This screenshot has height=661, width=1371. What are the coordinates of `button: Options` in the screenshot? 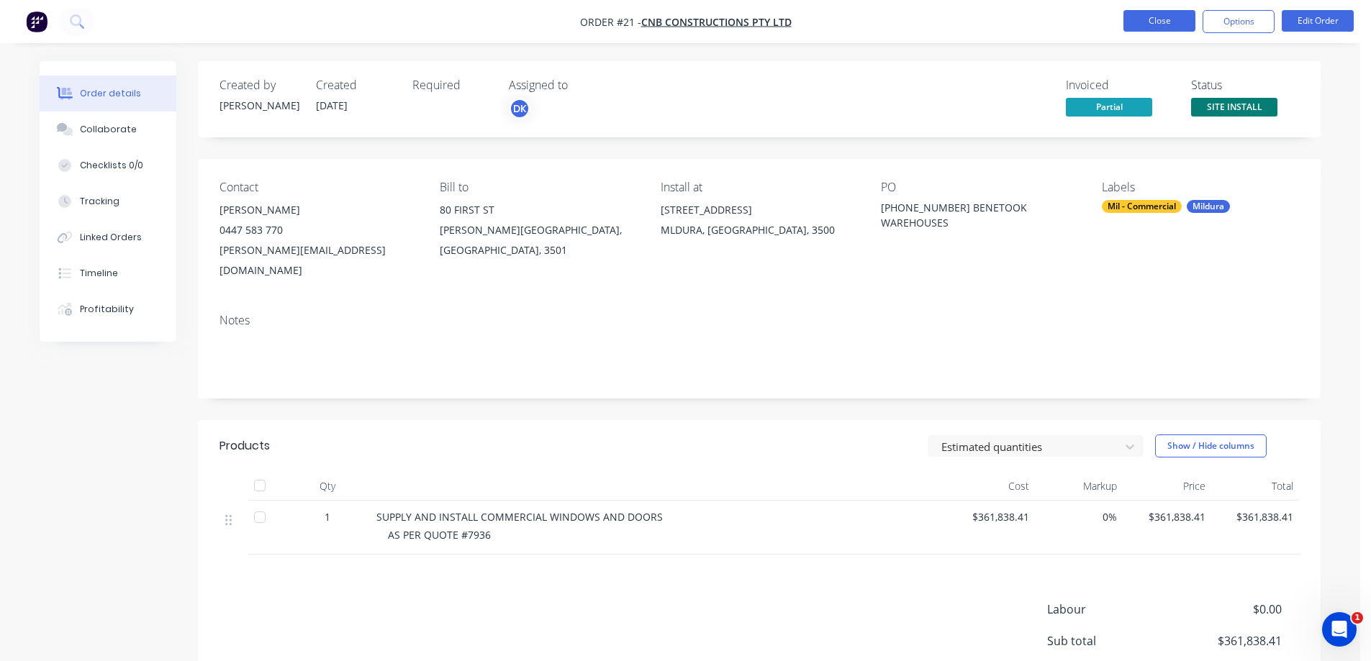 It's located at (1238, 22).